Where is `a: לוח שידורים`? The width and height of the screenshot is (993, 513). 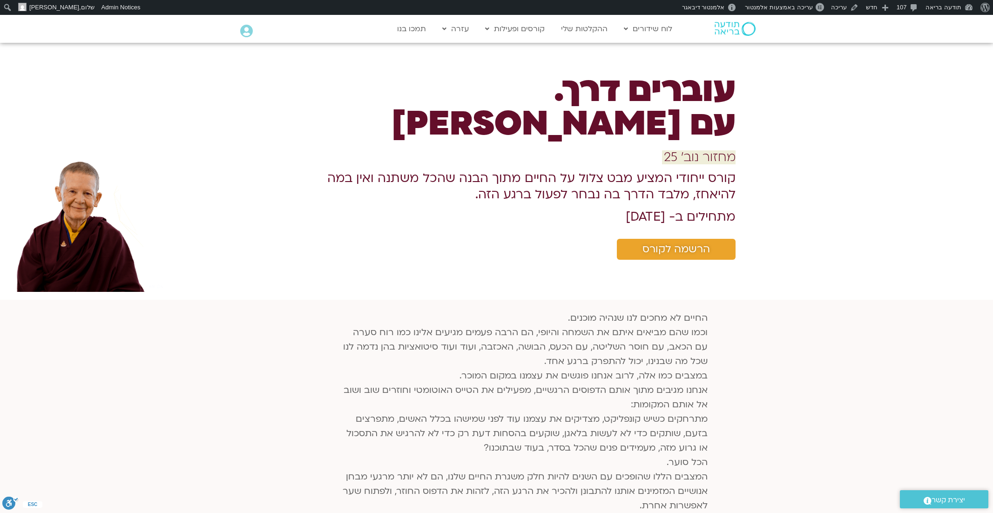 a: לוח שידורים is located at coordinates (648, 29).